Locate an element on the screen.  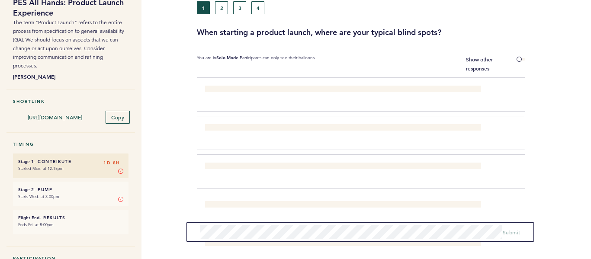
small: Stage 2 is located at coordinates (26, 190).